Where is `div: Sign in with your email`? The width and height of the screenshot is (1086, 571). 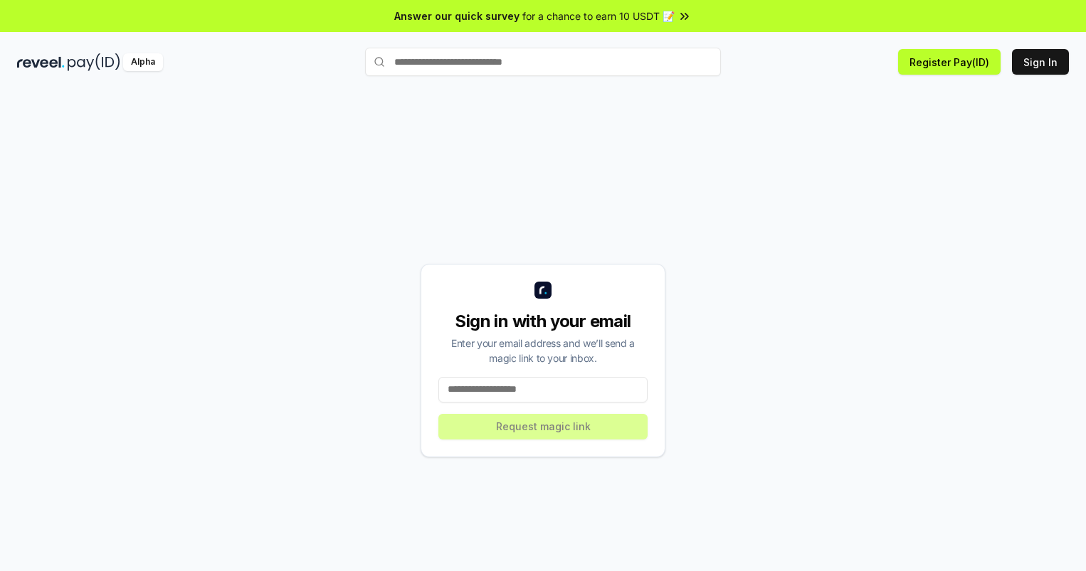
div: Sign in with your email is located at coordinates (543, 322).